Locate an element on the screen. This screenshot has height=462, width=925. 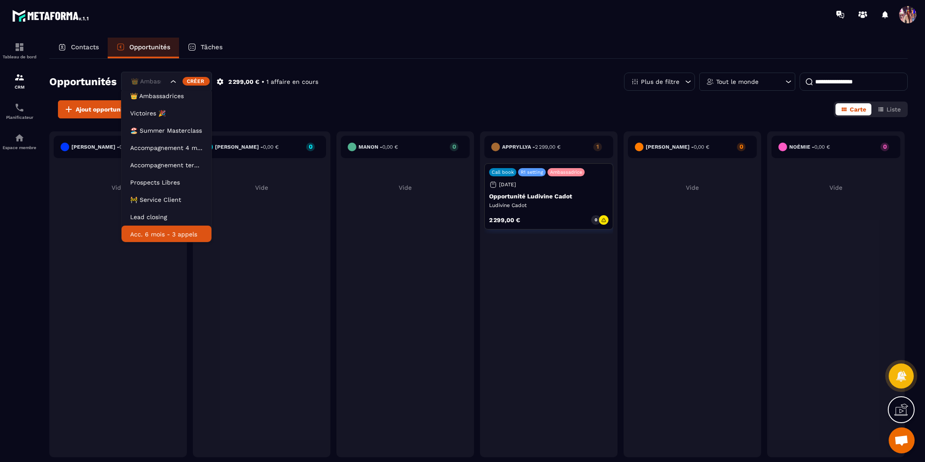
button: Carte is located at coordinates (853, 109).